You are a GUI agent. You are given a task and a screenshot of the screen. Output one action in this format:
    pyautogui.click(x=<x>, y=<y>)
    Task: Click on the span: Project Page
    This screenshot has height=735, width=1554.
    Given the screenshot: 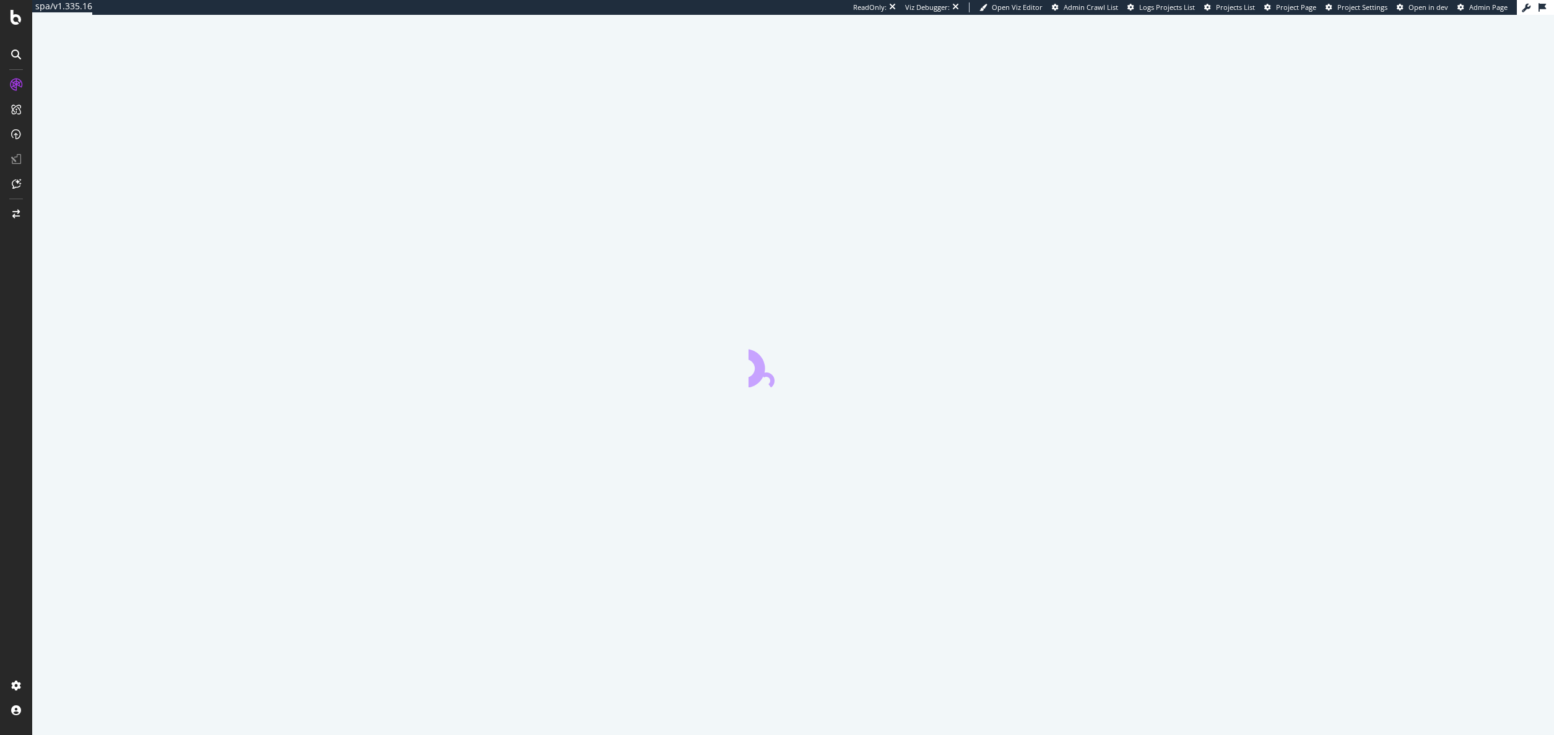 What is the action you would take?
    pyautogui.click(x=1296, y=7)
    